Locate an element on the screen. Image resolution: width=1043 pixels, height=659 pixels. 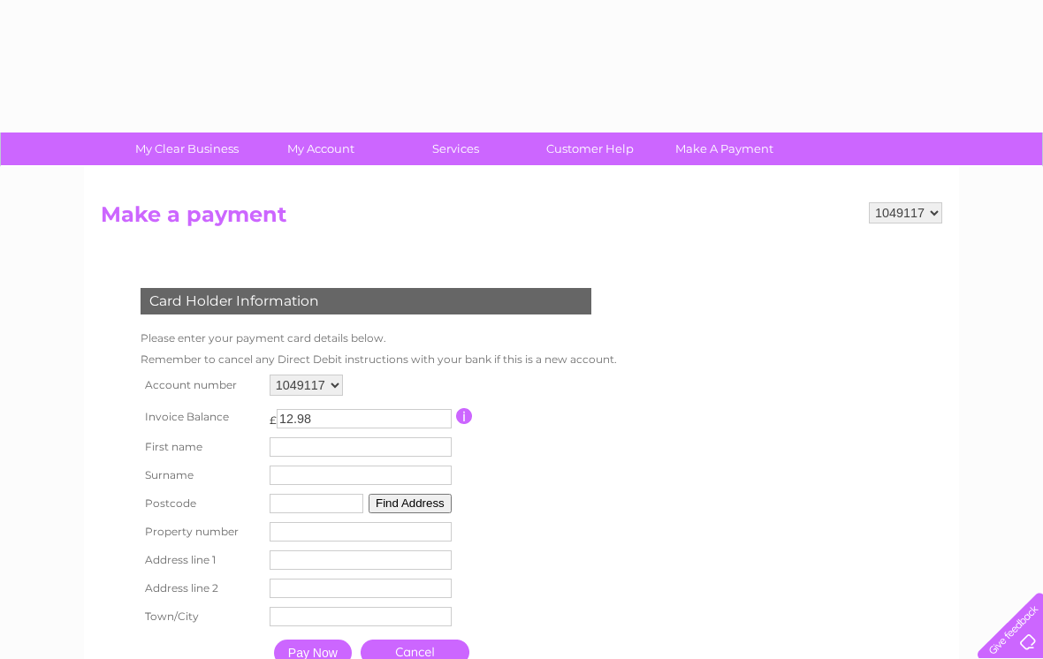
th: Surname is located at coordinates (201, 475).